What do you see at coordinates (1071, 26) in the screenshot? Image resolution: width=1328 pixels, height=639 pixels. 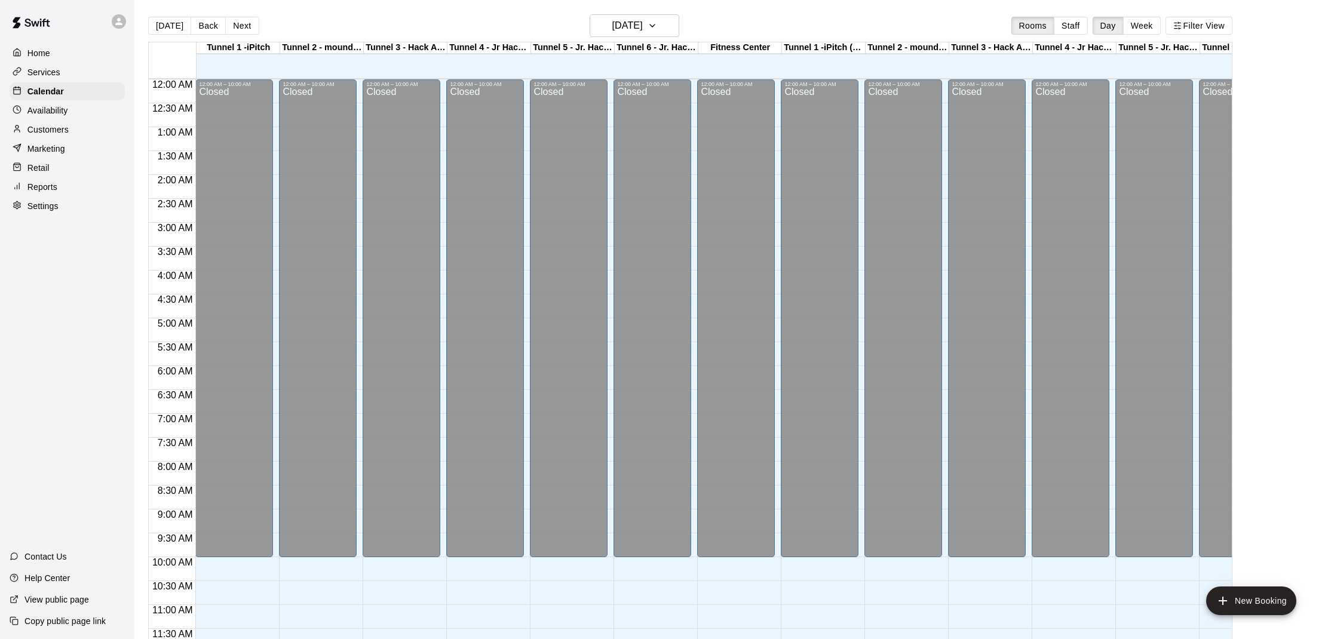 I see `button: Staff` at bounding box center [1071, 26].